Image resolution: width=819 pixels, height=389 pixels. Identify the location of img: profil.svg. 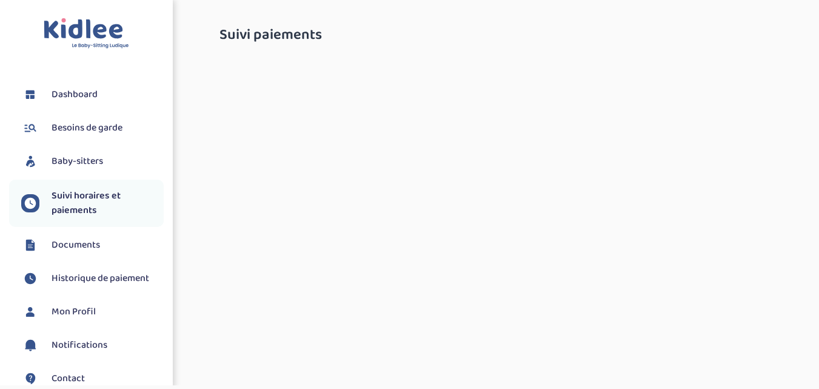
(30, 312).